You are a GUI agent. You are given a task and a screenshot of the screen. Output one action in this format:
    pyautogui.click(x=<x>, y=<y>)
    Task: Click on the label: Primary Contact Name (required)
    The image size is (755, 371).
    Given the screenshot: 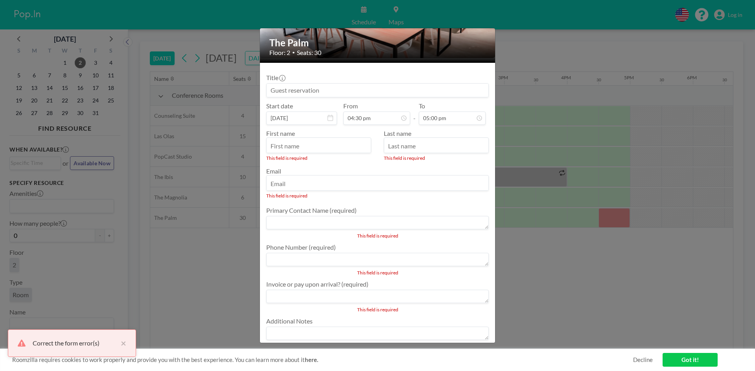 What is the action you would take?
    pyautogui.click(x=311, y=211)
    